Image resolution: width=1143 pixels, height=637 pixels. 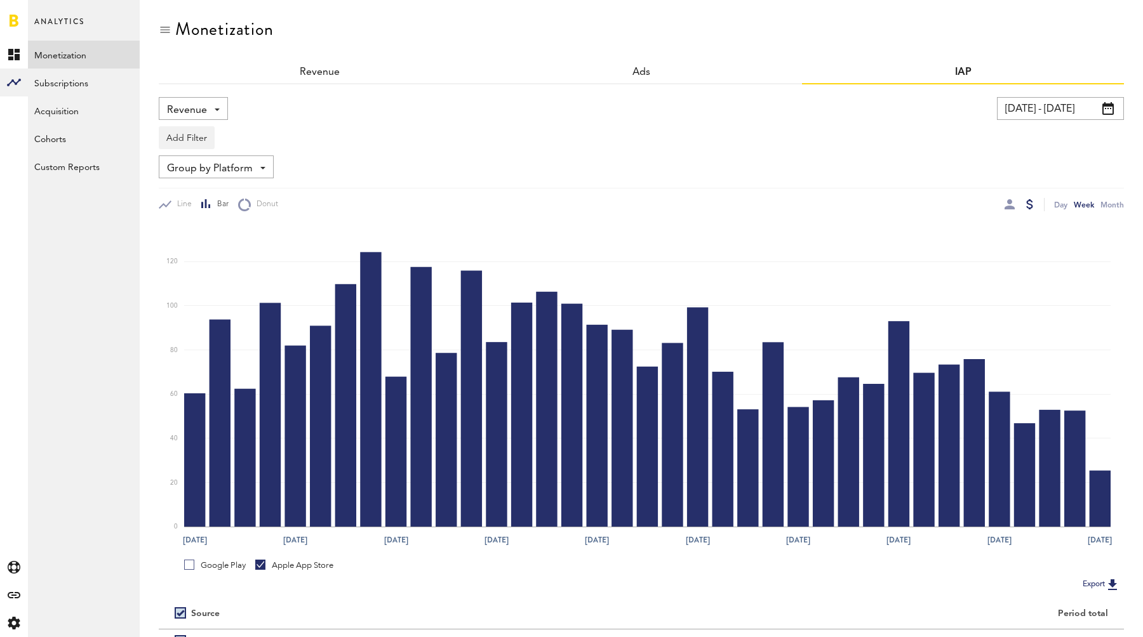 What do you see at coordinates (215, 566) in the screenshot?
I see `div: Google Play` at bounding box center [215, 566].